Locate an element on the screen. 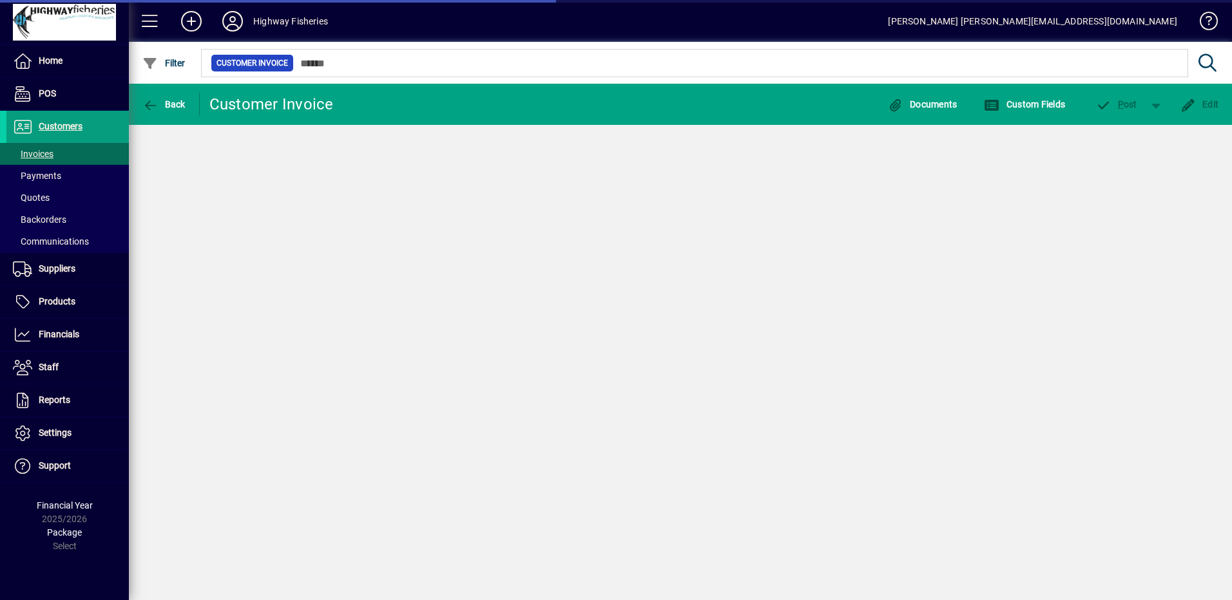  span: Communications is located at coordinates (51, 242).